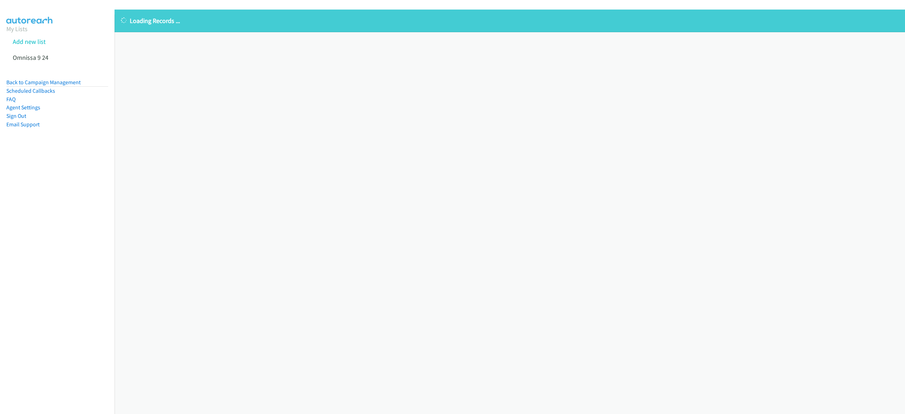 The image size is (905, 414). I want to click on a: My Lists, so click(17, 29).